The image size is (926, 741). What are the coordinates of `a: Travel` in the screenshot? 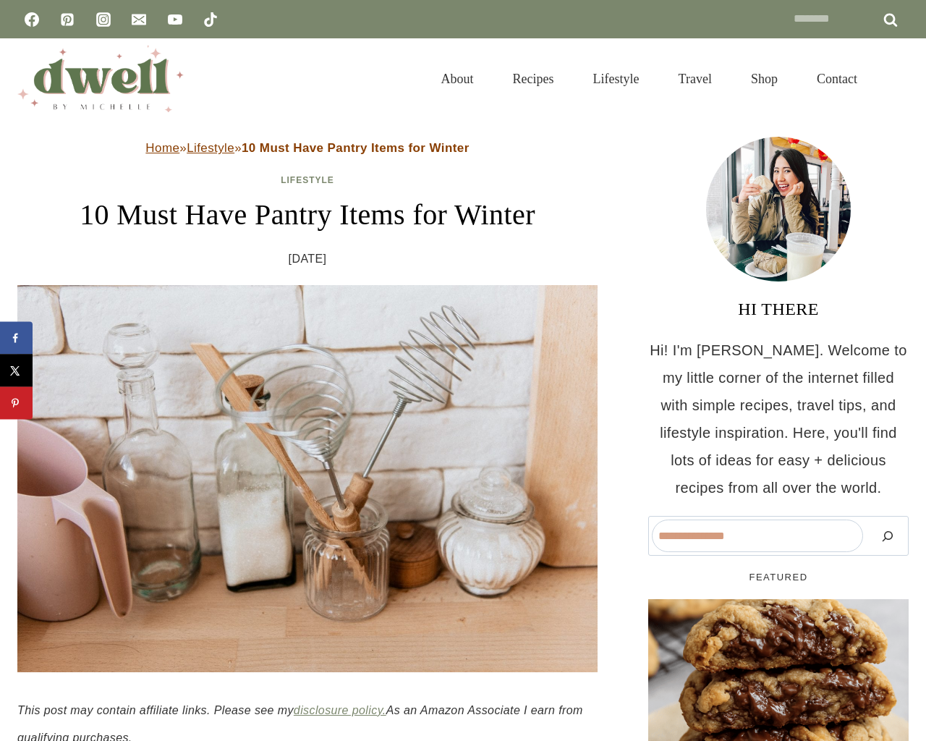 It's located at (695, 79).